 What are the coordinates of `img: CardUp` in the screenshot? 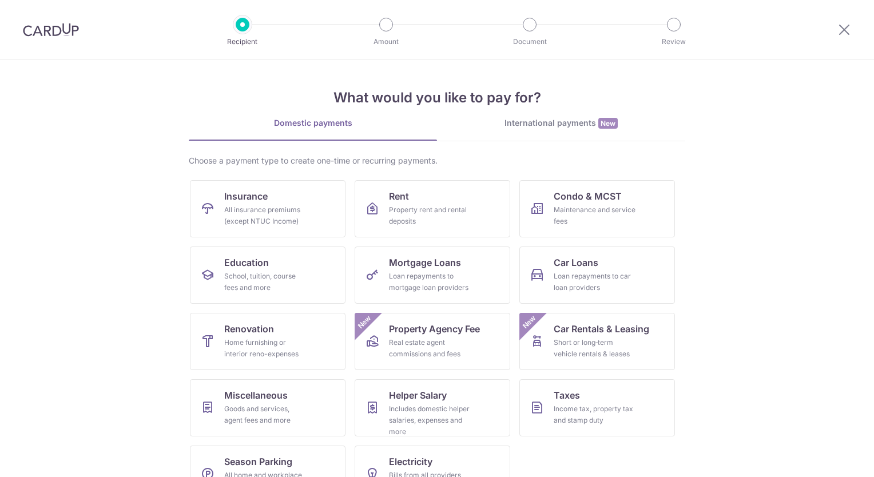 It's located at (51, 30).